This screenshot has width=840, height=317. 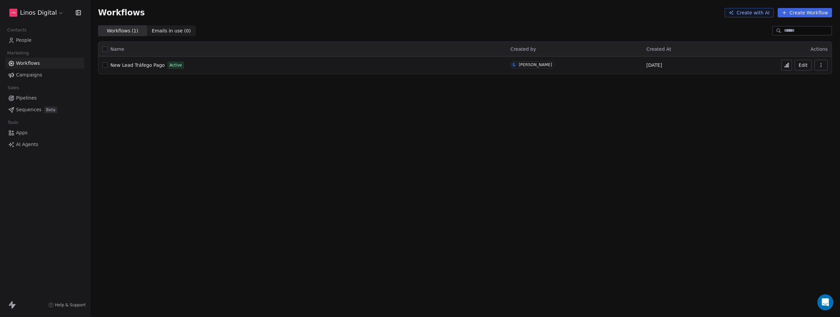 I want to click on span: Active, so click(x=175, y=65).